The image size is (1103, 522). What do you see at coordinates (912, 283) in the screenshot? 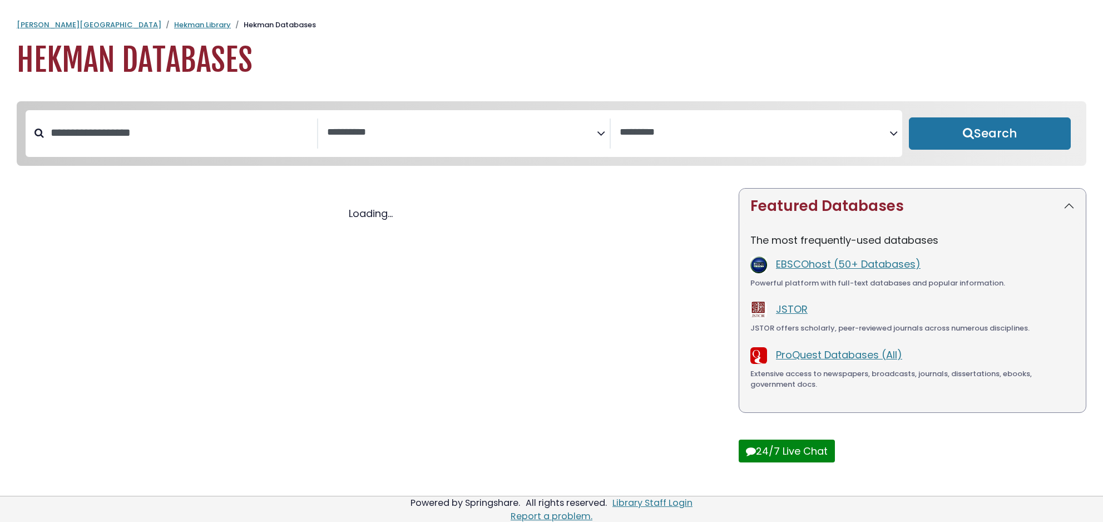
I see `div: Powerful platform with full-text databases and popular information.` at bounding box center [912, 283].